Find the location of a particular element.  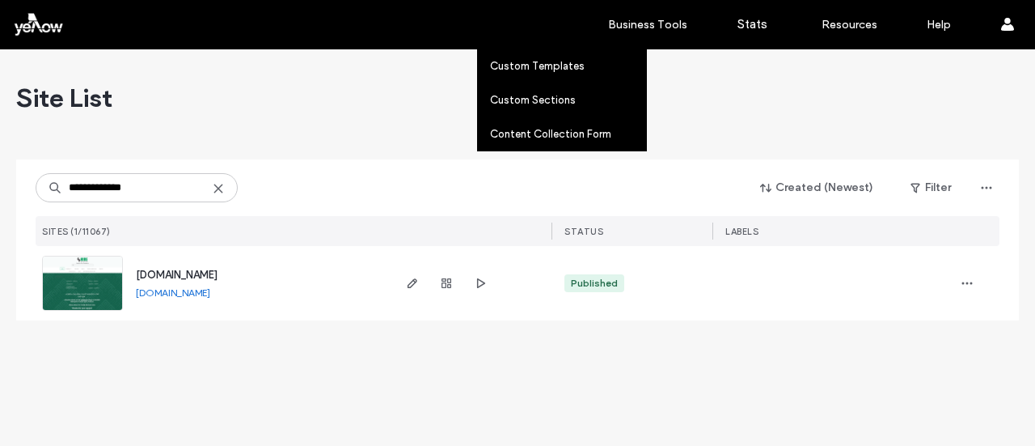

label: Content Collection Form is located at coordinates (551, 133).